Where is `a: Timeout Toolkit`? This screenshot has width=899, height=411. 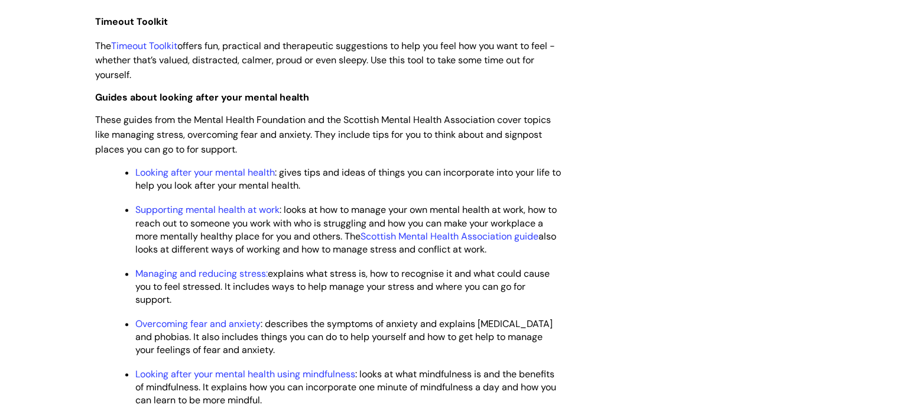 a: Timeout Toolkit is located at coordinates (144, 45).